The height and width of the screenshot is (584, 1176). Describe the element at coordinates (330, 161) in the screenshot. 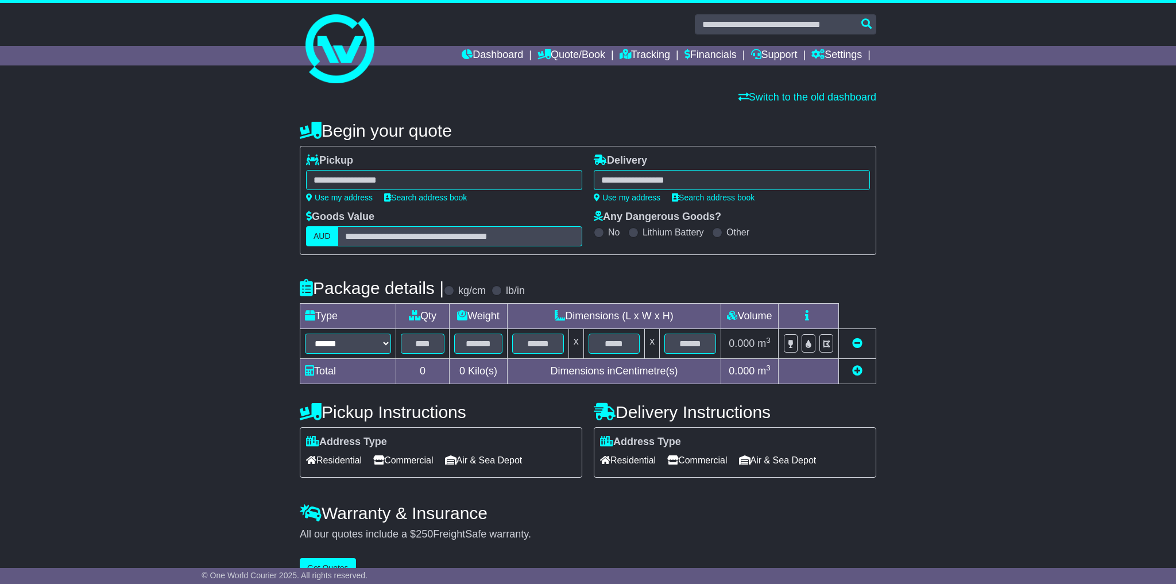

I see `label: Pickup` at that location.